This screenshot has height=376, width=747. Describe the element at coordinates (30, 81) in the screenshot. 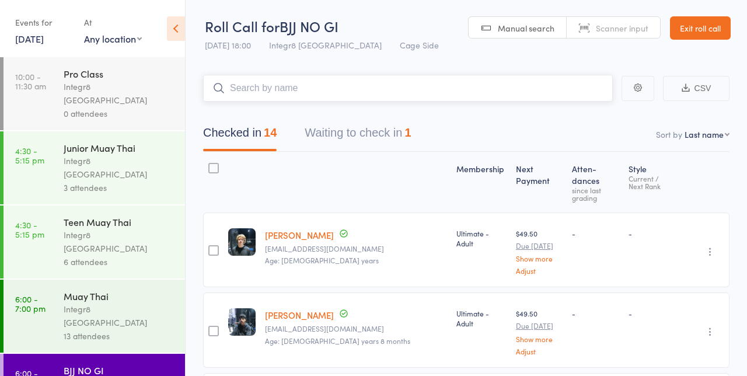

I see `time: 10:00 - 11:30 am` at that location.